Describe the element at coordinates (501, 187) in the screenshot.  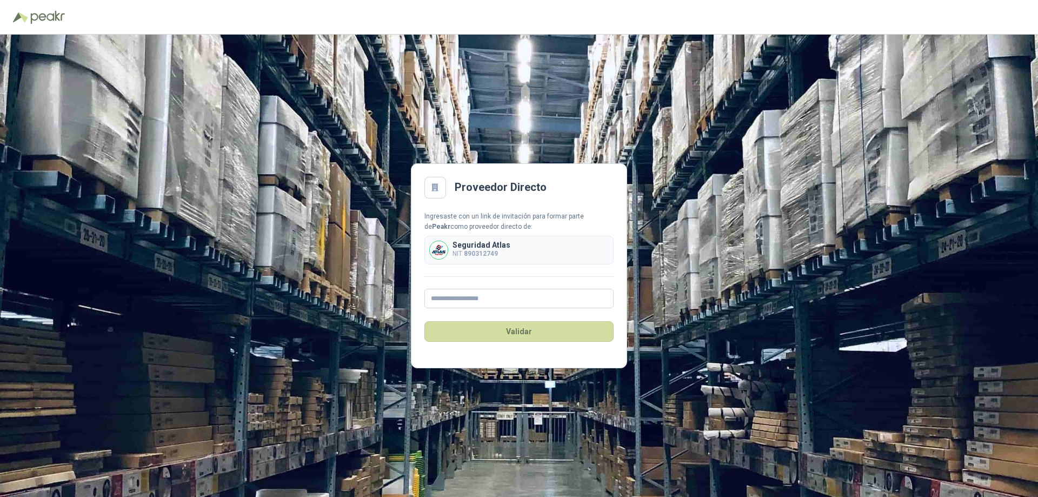
I see `h2: Proveedor Directo` at that location.